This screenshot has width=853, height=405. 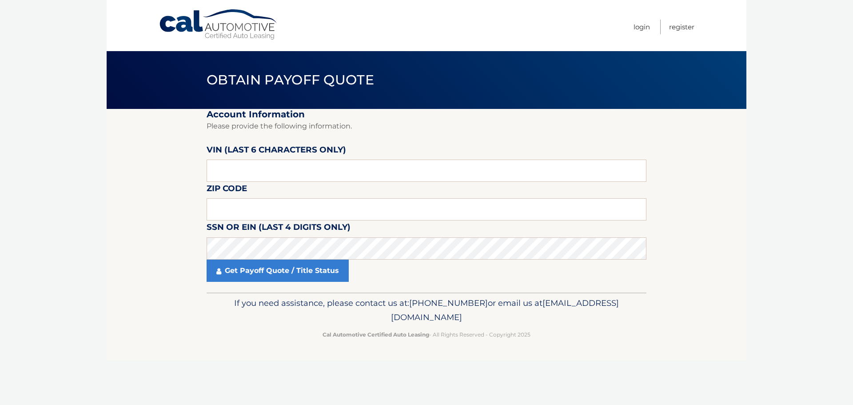 What do you see at coordinates (219, 24) in the screenshot?
I see `a: Cal Automotive` at bounding box center [219, 24].